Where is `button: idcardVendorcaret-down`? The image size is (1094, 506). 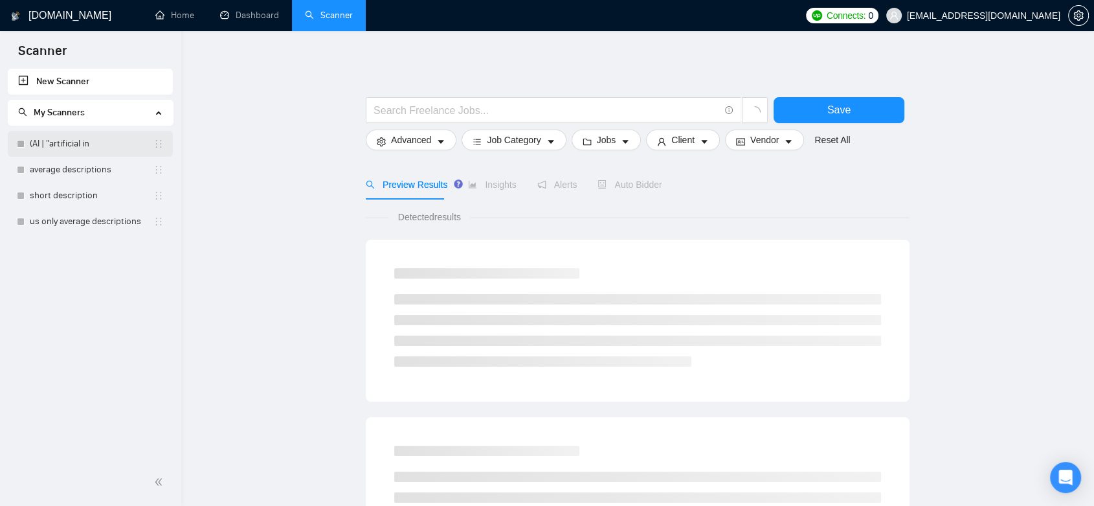
button: idcardVendorcaret-down is located at coordinates (765, 140).